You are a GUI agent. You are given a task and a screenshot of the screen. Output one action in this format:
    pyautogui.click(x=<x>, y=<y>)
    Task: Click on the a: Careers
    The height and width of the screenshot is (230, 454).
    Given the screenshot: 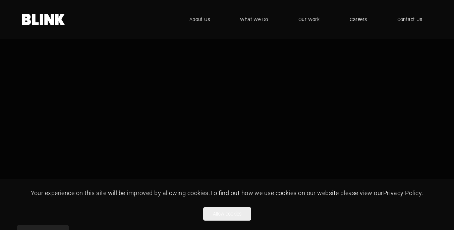 What is the action you would take?
    pyautogui.click(x=358, y=19)
    